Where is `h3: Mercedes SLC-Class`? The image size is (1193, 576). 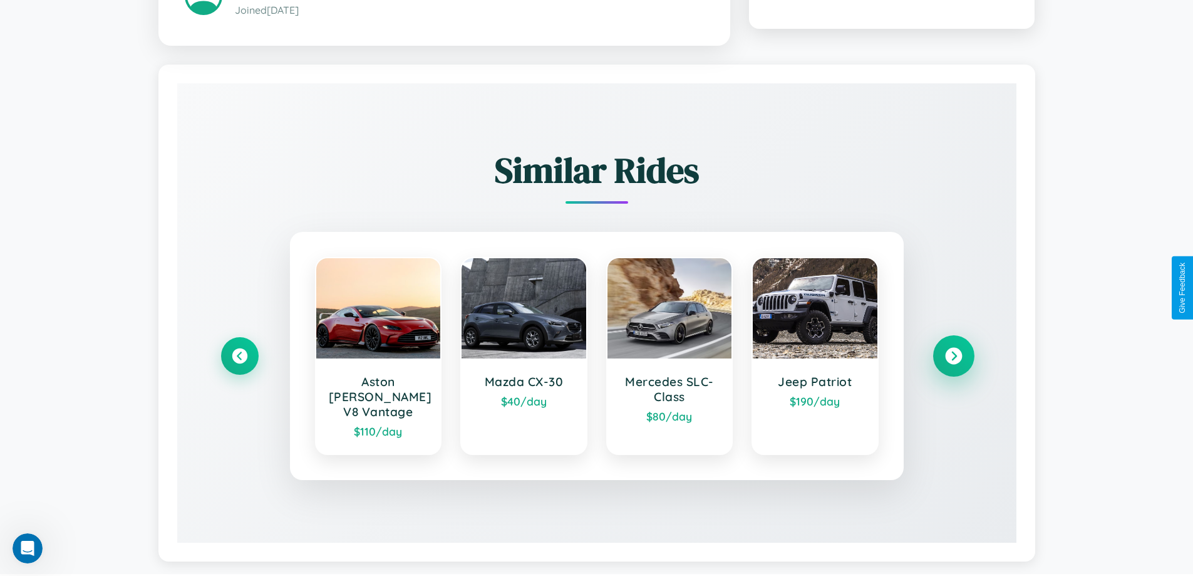
h3: Mercedes SLC-Class is located at coordinates (669, 389).